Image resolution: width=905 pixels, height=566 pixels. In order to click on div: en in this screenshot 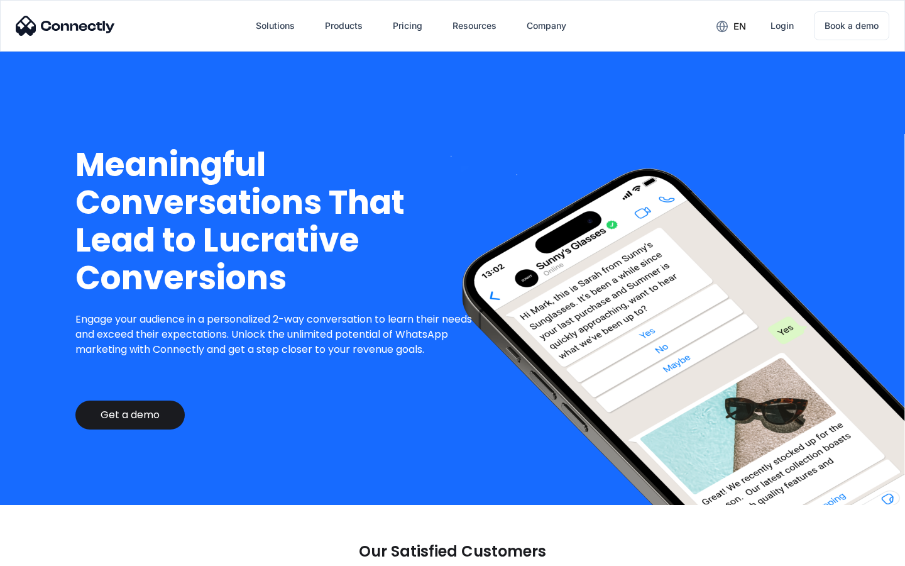, I will do `click(740, 26)`.